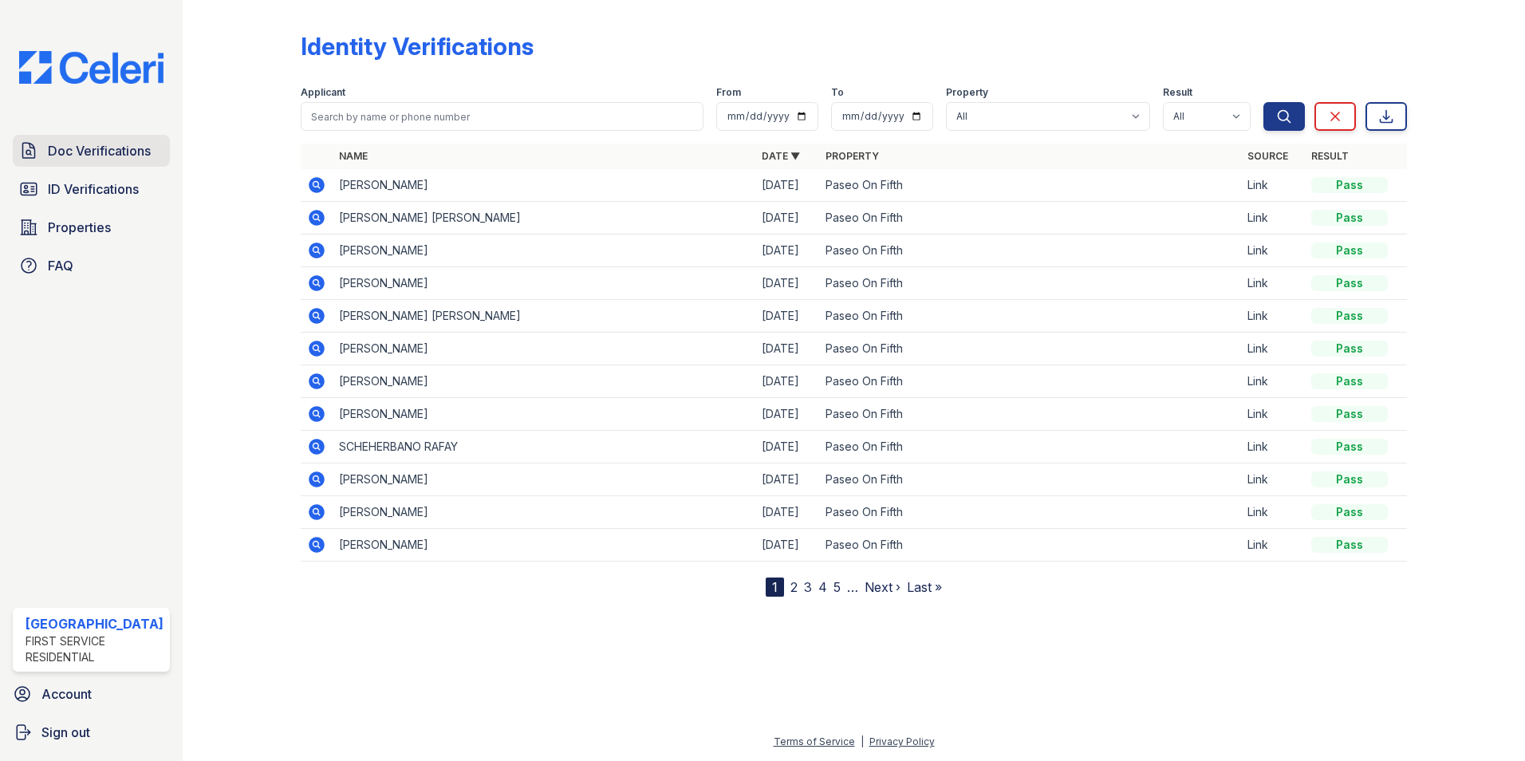 The height and width of the screenshot is (761, 1525). What do you see at coordinates (925, 587) in the screenshot?
I see `a: Last »` at bounding box center [925, 587].